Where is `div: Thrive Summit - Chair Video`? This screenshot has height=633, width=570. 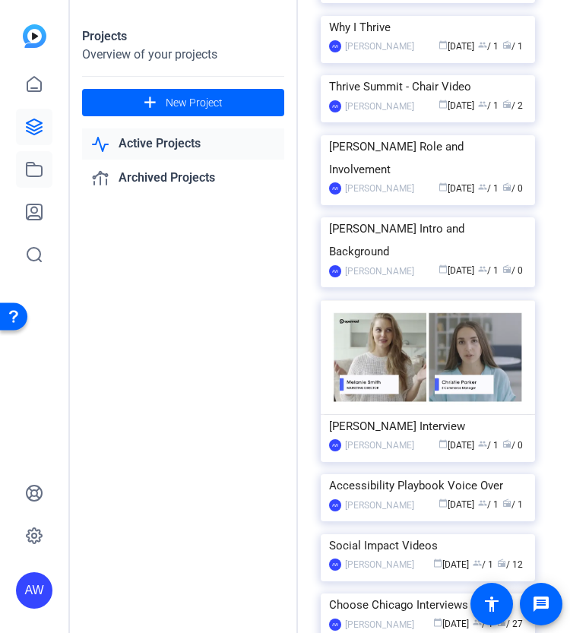 div: Thrive Summit - Chair Video is located at coordinates (428, 87).